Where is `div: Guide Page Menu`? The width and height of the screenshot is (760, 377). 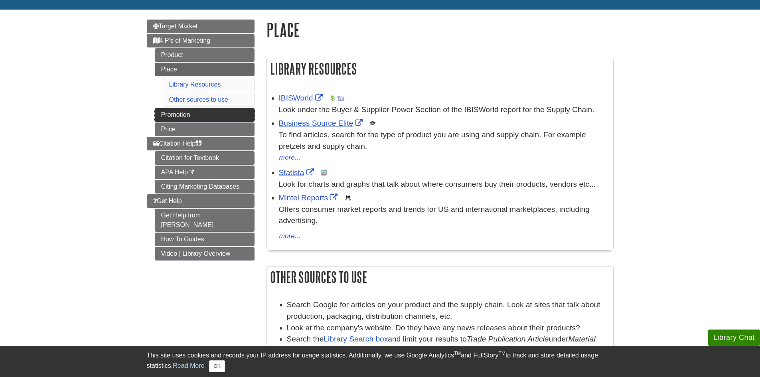 div: Guide Page Menu is located at coordinates (201, 140).